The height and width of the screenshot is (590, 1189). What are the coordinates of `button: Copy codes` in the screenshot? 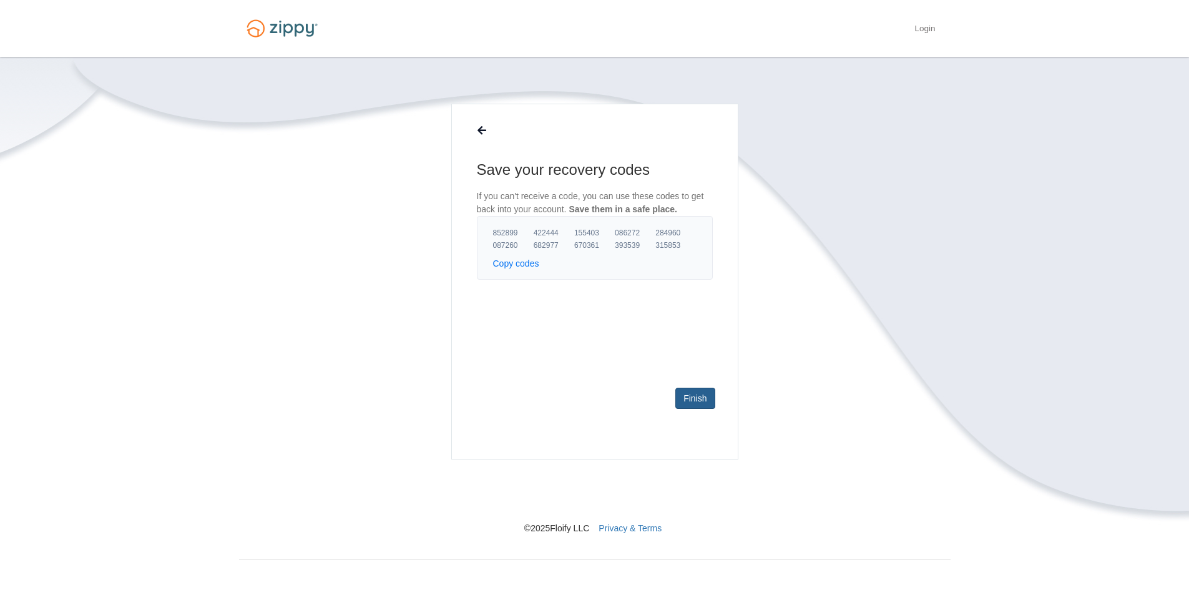 It's located at (516, 263).